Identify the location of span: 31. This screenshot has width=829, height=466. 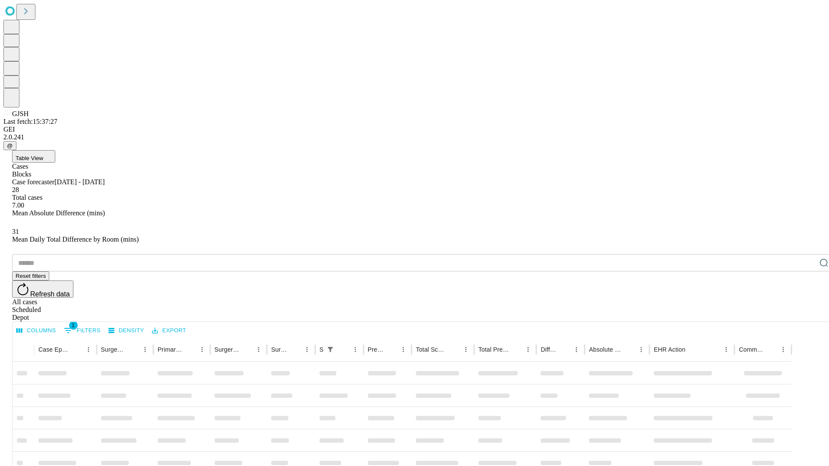
(16, 231).